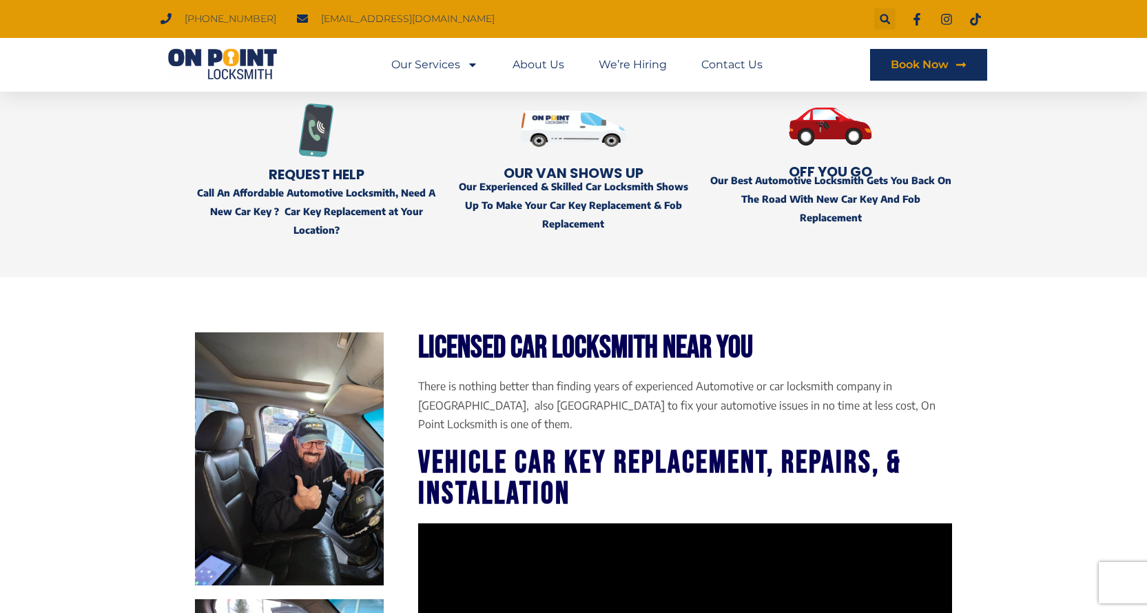 The width and height of the screenshot is (1147, 613). I want to click on h2: Licensed Car Locksmith Near you, so click(685, 347).